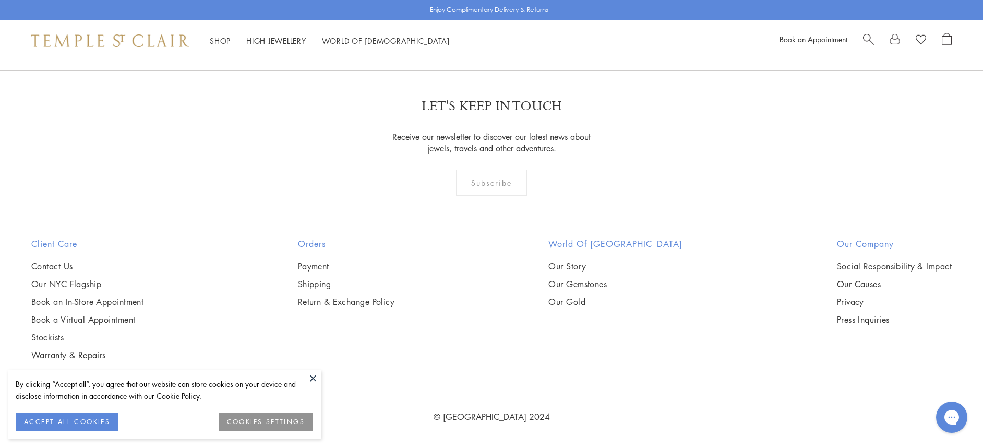 The image size is (983, 447). What do you see at coordinates (220, 41) in the screenshot?
I see `a: ShopShop` at bounding box center [220, 41].